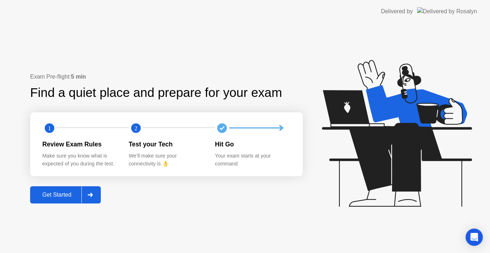  I want to click on div: We’ll make sure your connectivity is 👌, so click(166, 160).